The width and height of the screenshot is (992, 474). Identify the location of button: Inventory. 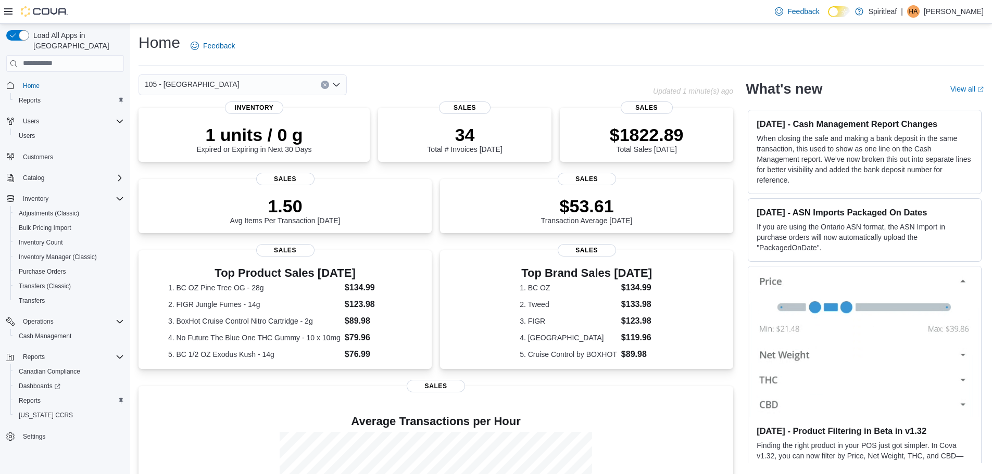
(65, 199).